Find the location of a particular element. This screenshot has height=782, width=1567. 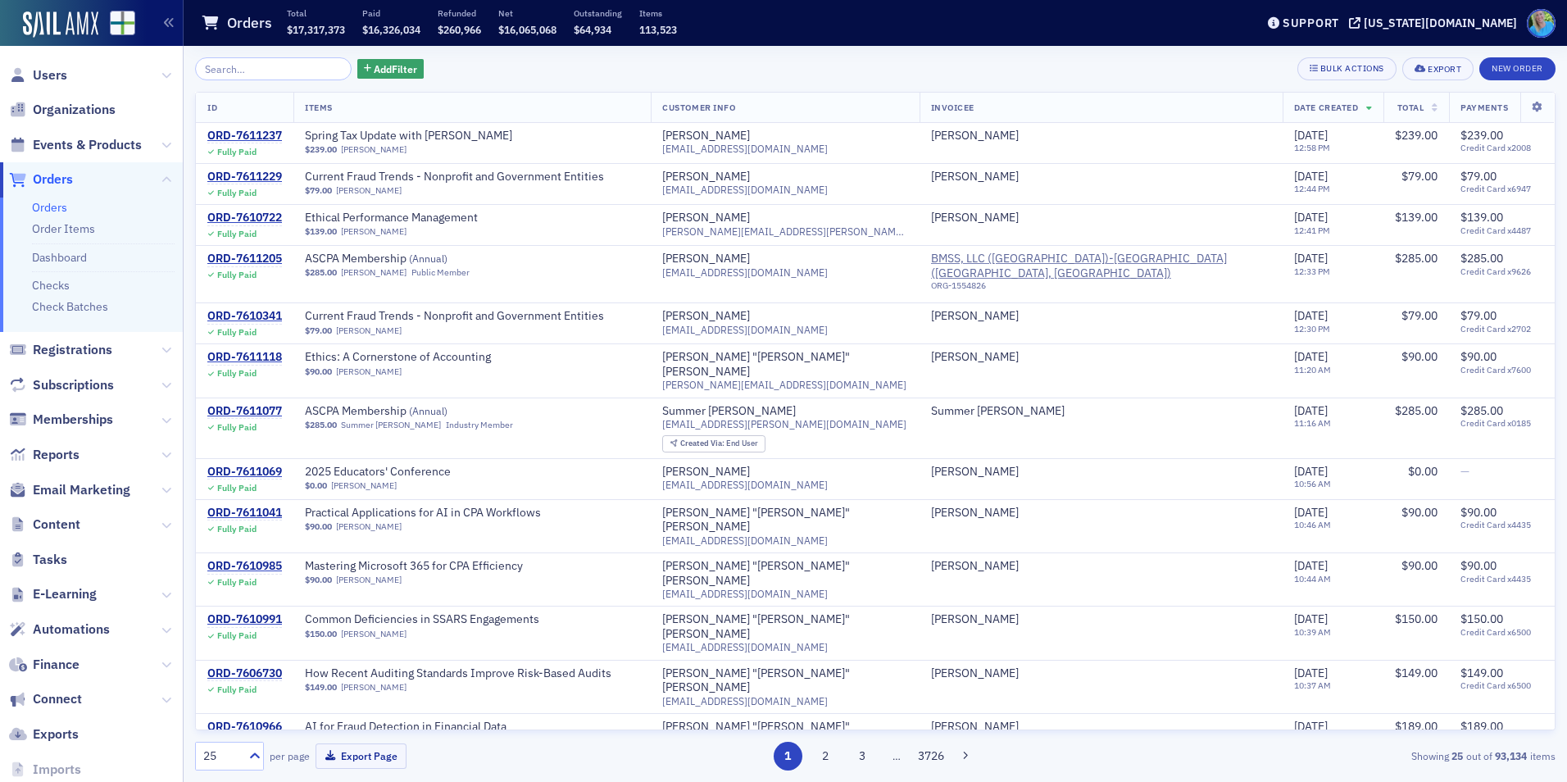

a: Current Fraud Trends - Nonprofit and Government Entities is located at coordinates (454, 316).